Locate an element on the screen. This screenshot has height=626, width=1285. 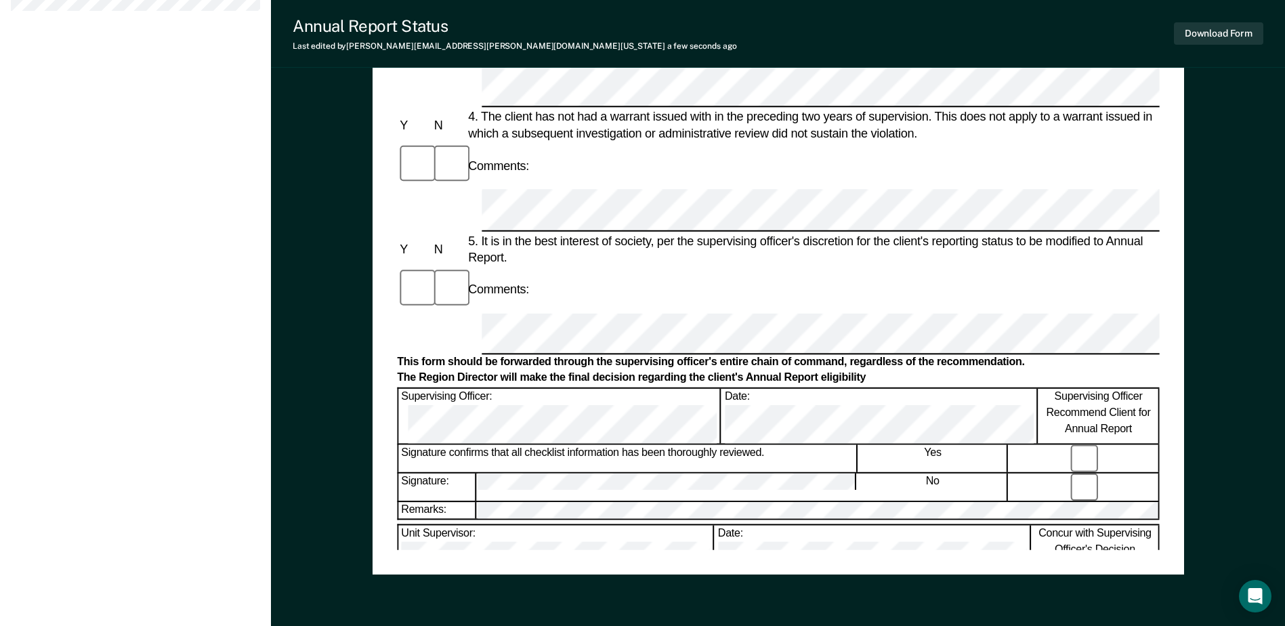
div: Supervising Officer Recommend Client for Annual Report is located at coordinates (1098, 415).